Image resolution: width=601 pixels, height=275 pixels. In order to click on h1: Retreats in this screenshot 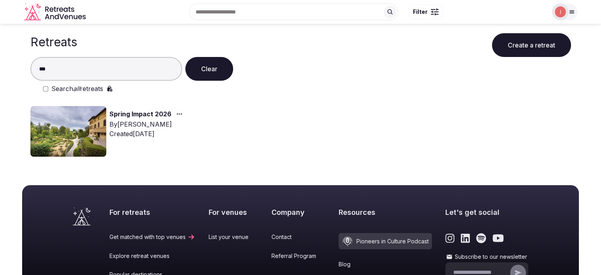, I will do `click(54, 42)`.